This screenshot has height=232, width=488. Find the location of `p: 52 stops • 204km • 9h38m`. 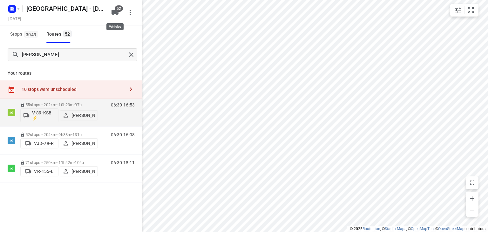

p: 52 stops • 204km • 9h38m is located at coordinates (59, 134).